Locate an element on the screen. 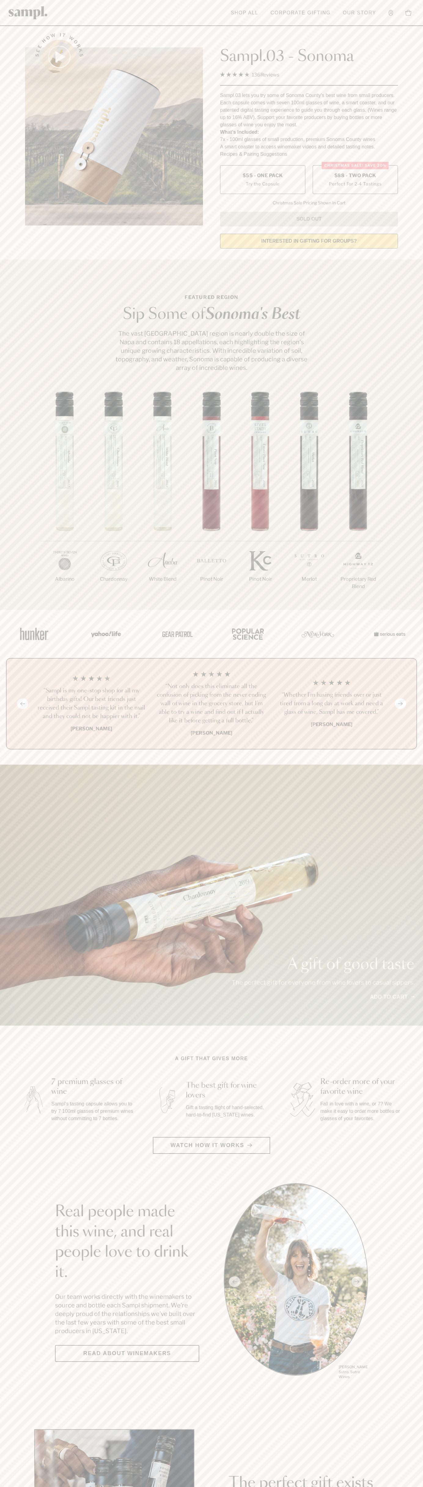 This screenshot has height=1487, width=423. p: Sampl's tasting capsule allows you to try 7 100ml glasses of premium wines without committing to ... is located at coordinates (93, 1111).